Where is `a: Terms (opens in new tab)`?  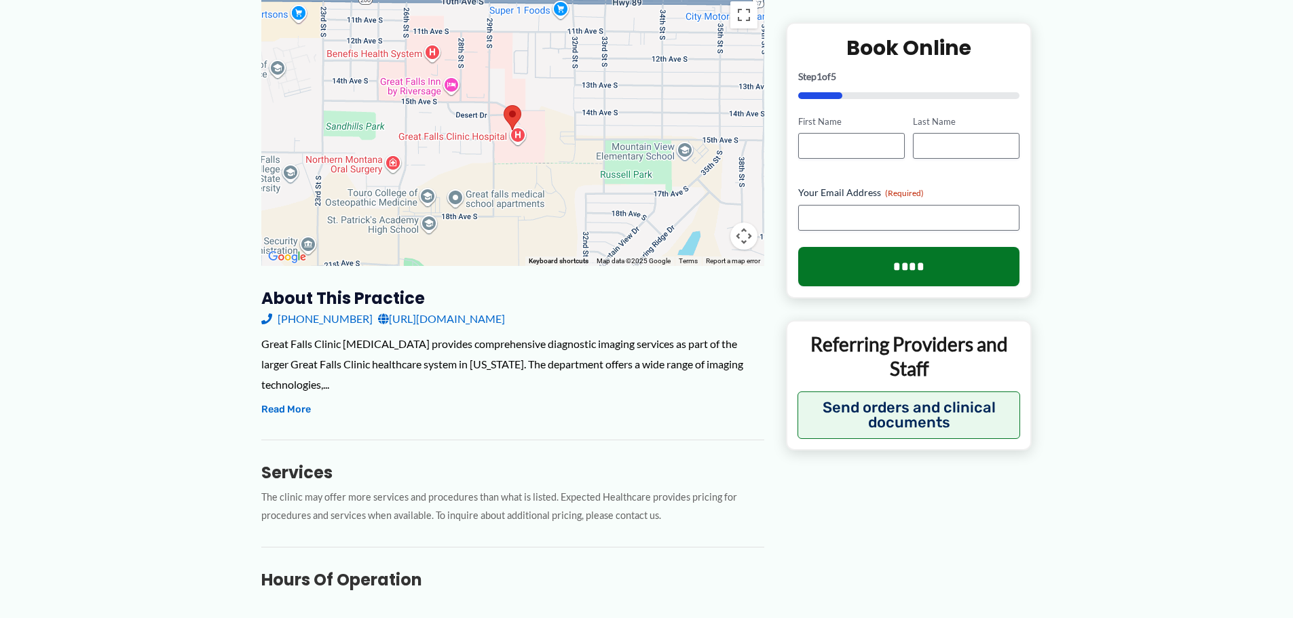
a: Terms (opens in new tab) is located at coordinates (688, 261).